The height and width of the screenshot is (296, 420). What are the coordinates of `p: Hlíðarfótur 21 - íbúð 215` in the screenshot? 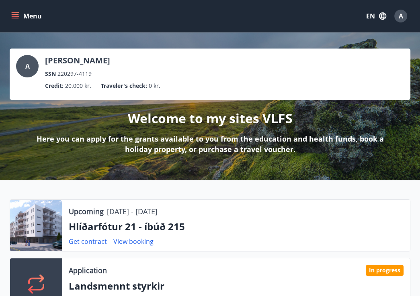 It's located at (236, 227).